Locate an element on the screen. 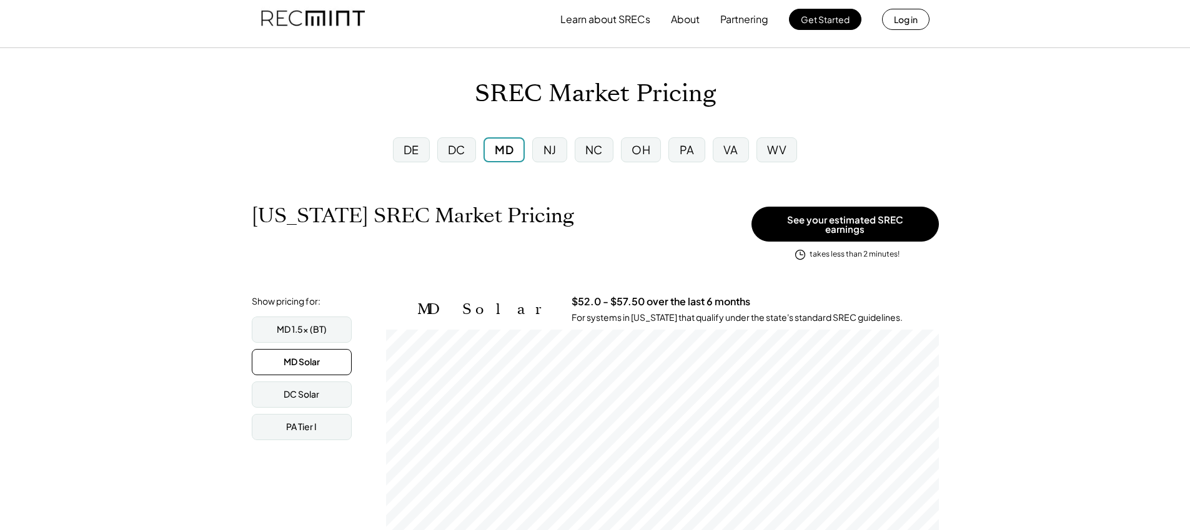  div: MD 1.5x (BT) is located at coordinates (302, 330).